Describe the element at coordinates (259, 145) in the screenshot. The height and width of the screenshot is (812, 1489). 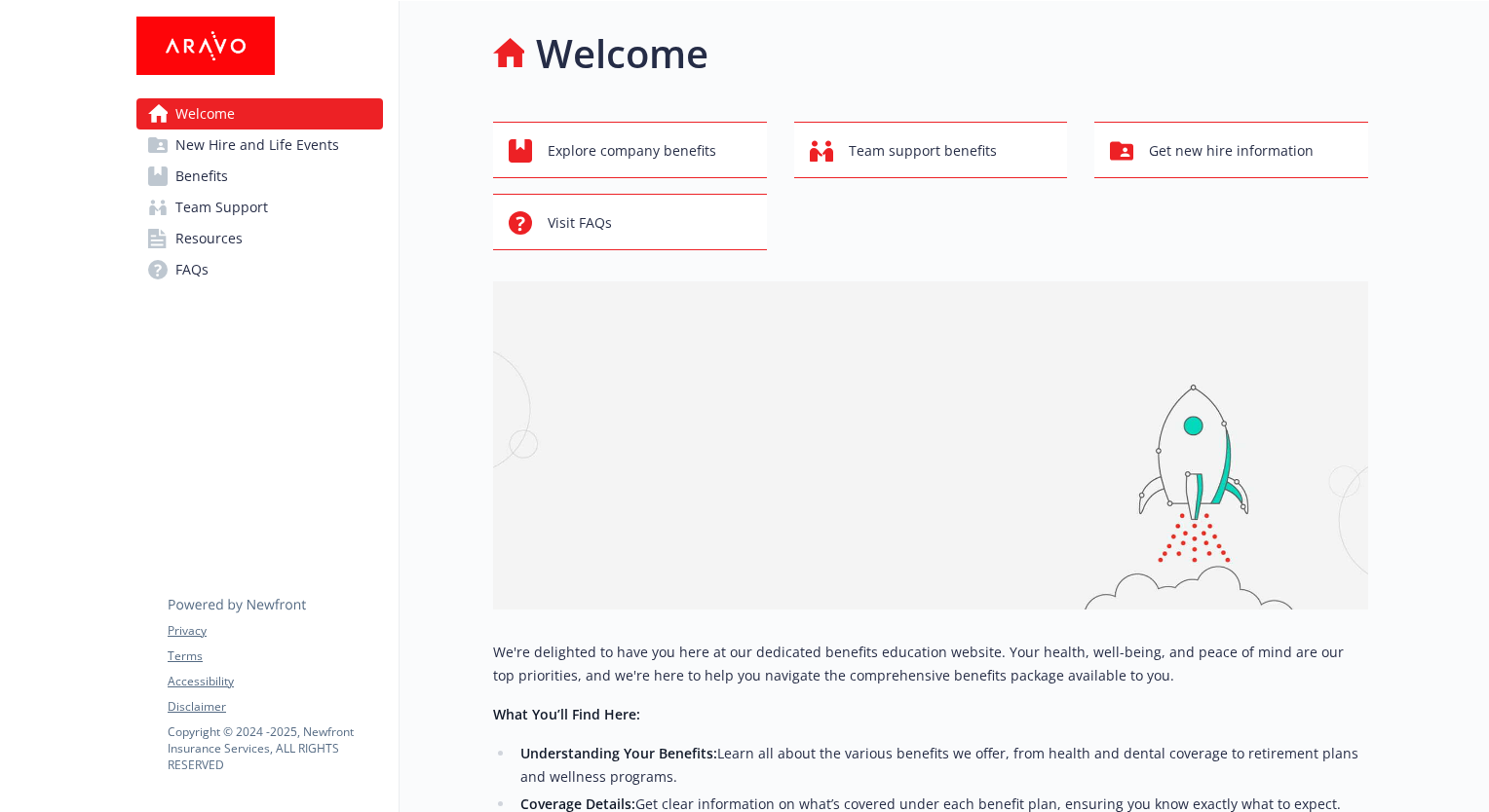
I see `a: New Hire and Life Events` at that location.